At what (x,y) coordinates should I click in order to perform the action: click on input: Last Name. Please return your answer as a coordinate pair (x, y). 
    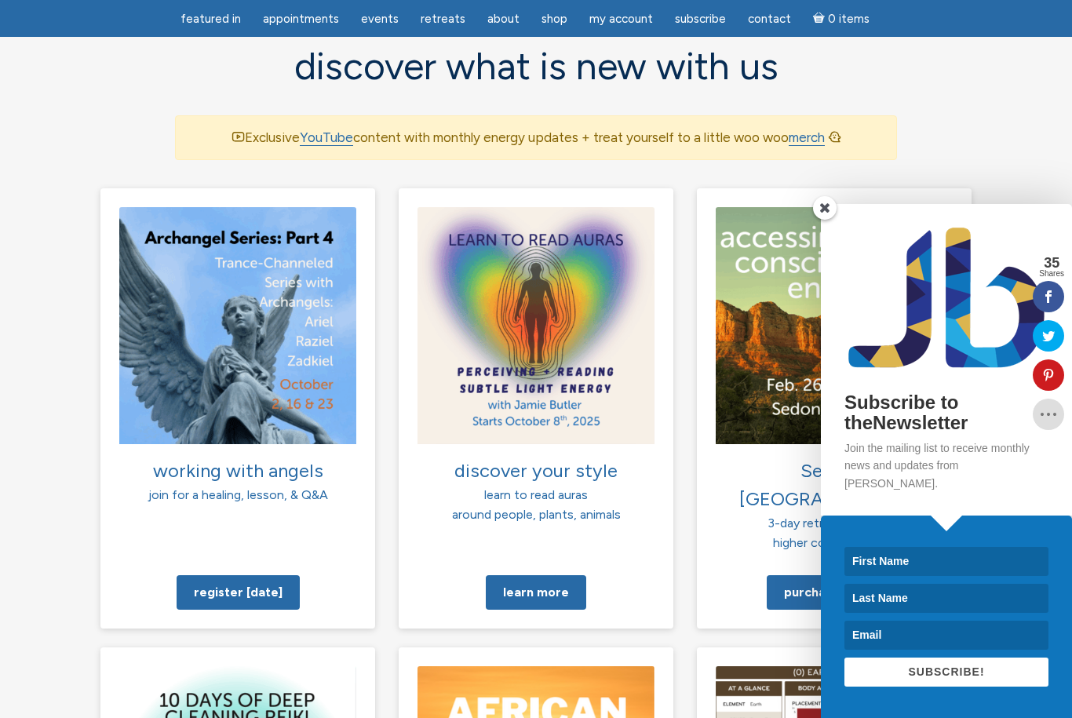
    Looking at the image, I should click on (946, 598).